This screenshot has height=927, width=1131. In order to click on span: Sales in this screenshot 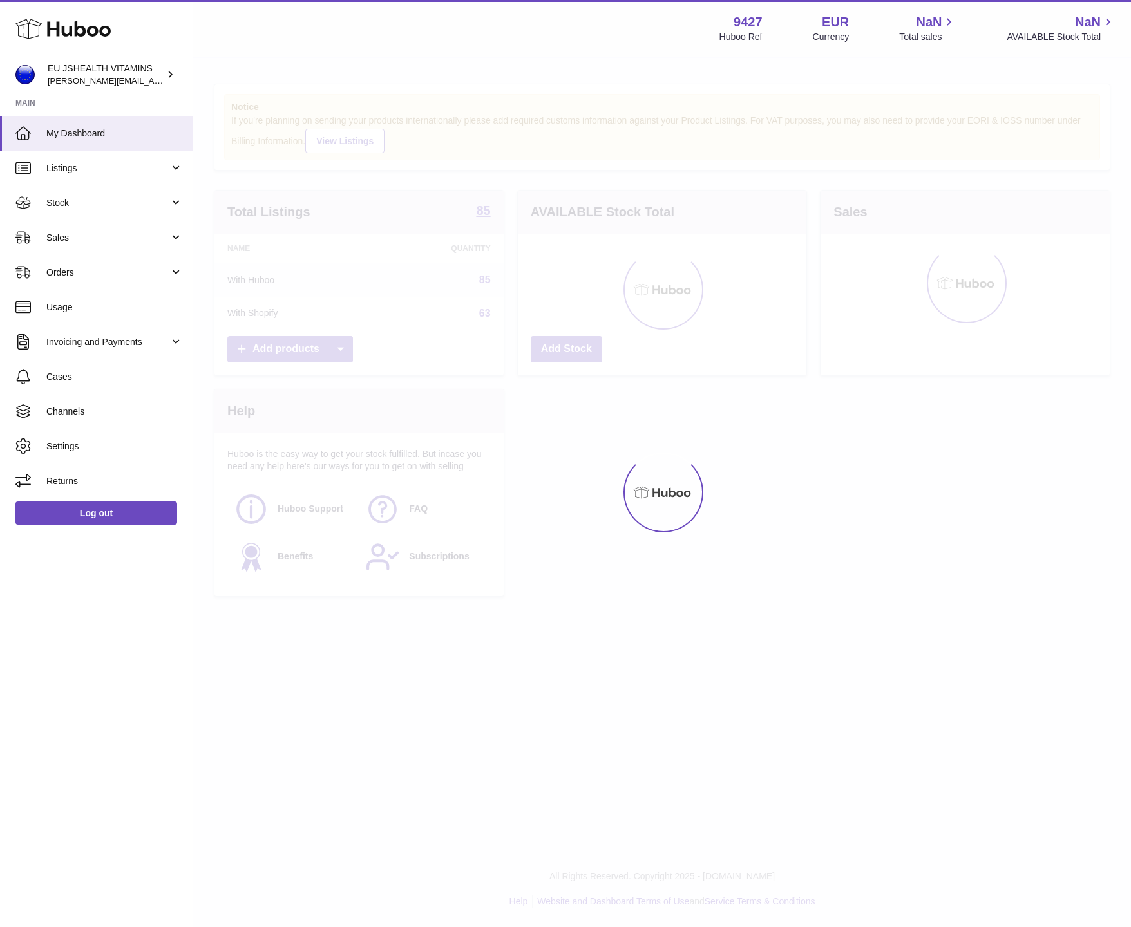, I will do `click(108, 238)`.